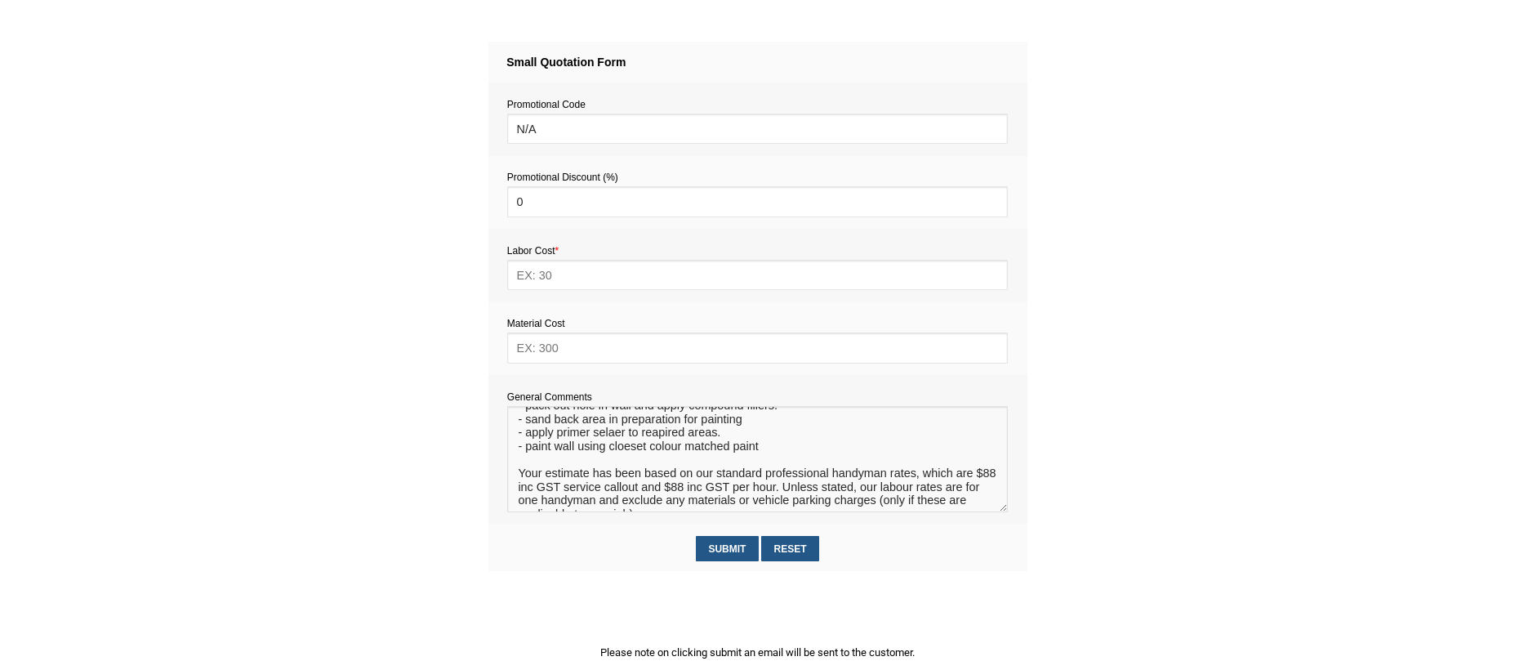 Image resolution: width=1515 pixels, height=670 pixels. I want to click on span: Promotional Discount (%), so click(563, 177).